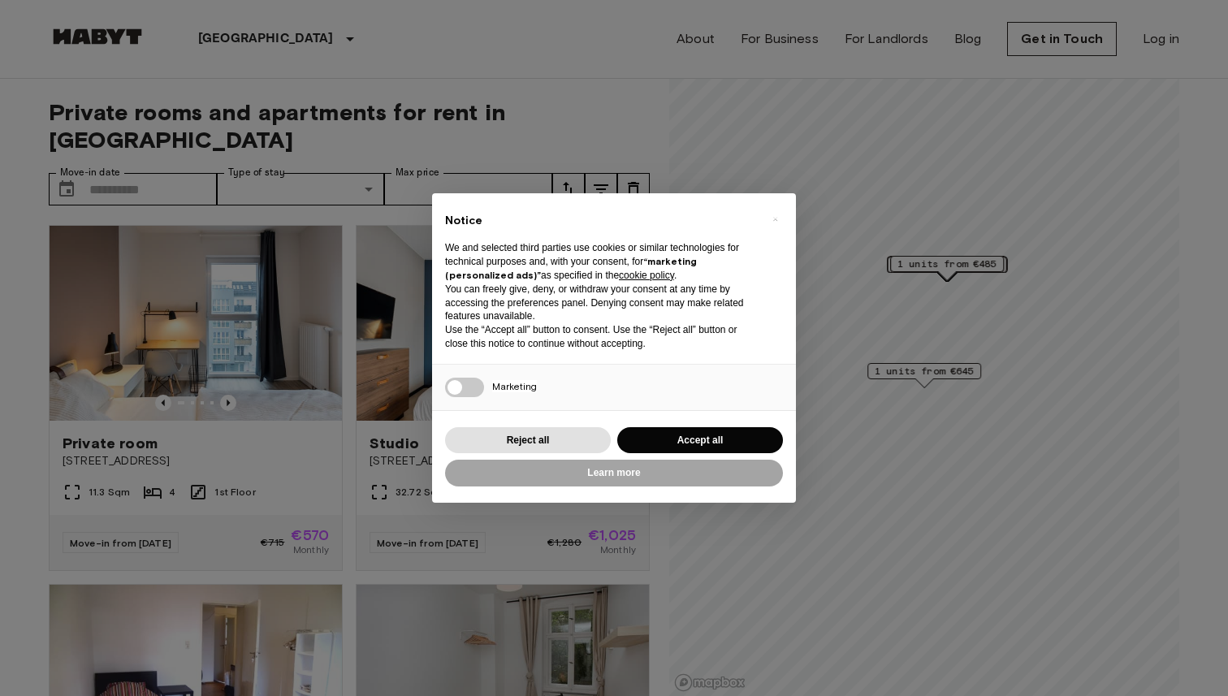 The image size is (1228, 696). Describe the element at coordinates (514, 386) in the screenshot. I see `span: Marketing` at that location.